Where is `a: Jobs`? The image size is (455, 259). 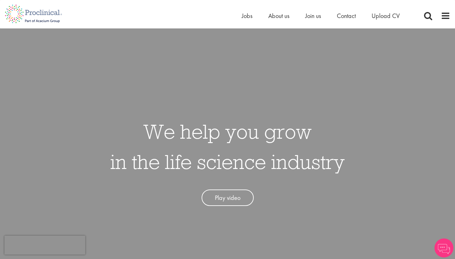
a: Jobs is located at coordinates (247, 16).